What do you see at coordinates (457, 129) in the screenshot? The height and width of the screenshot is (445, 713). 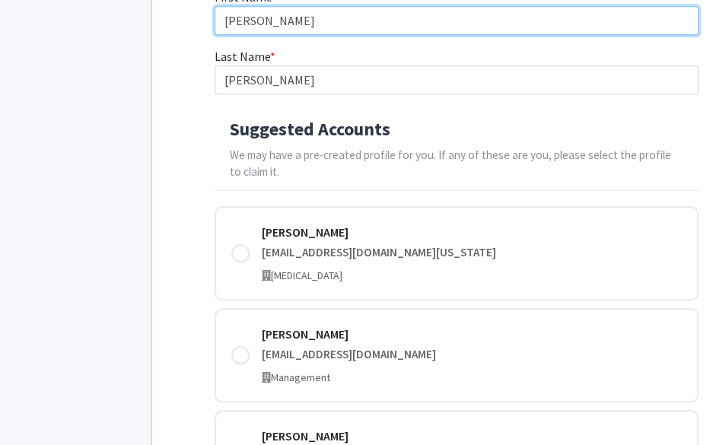 I see `h4: Suggested Accounts` at bounding box center [457, 129].